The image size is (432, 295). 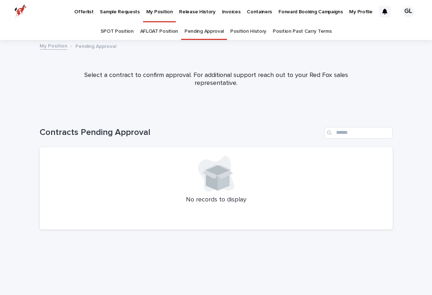 I want to click on a: Position History, so click(x=248, y=31).